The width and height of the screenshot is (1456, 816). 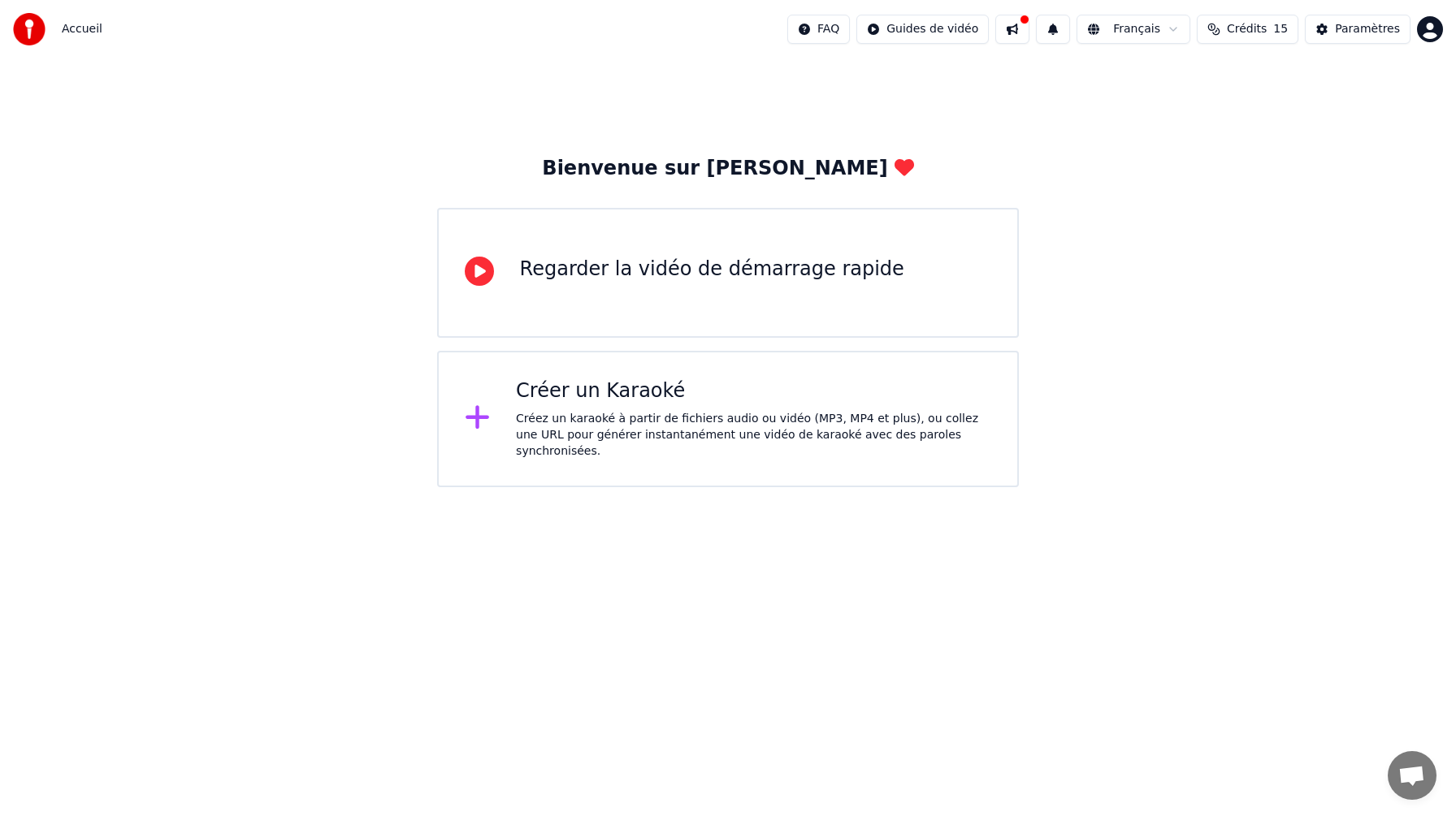 I want to click on button: Guides de vidéo, so click(x=922, y=29).